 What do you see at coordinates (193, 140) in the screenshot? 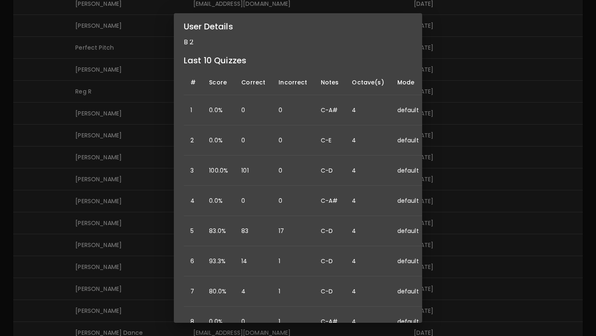
I see `td: 2` at bounding box center [193, 140].